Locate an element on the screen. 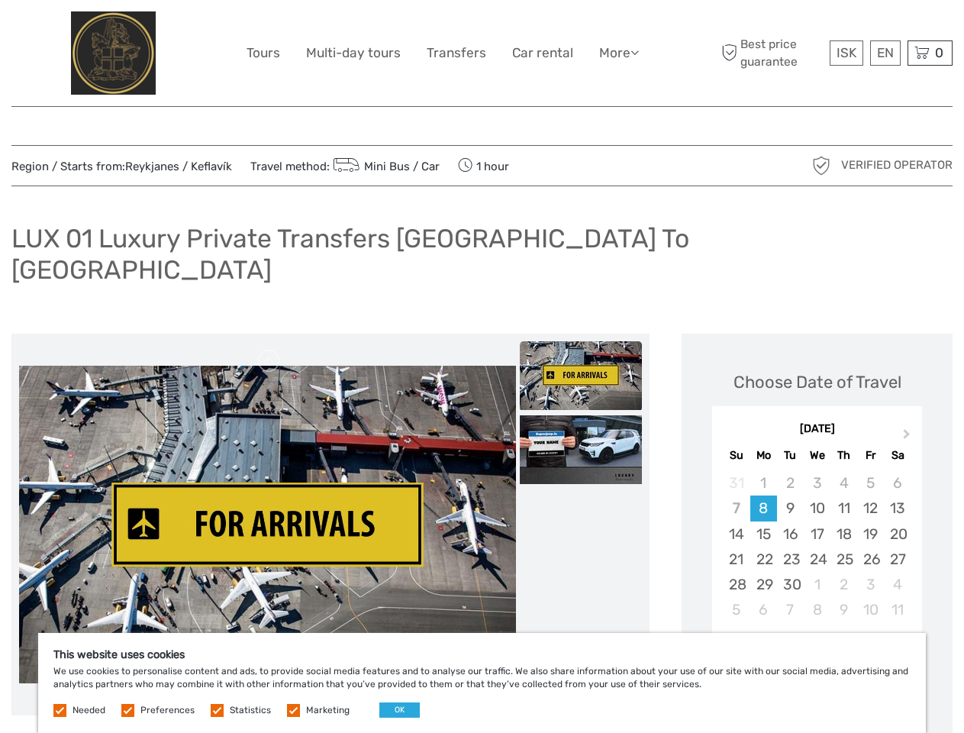  span: ISK is located at coordinates (847, 53).